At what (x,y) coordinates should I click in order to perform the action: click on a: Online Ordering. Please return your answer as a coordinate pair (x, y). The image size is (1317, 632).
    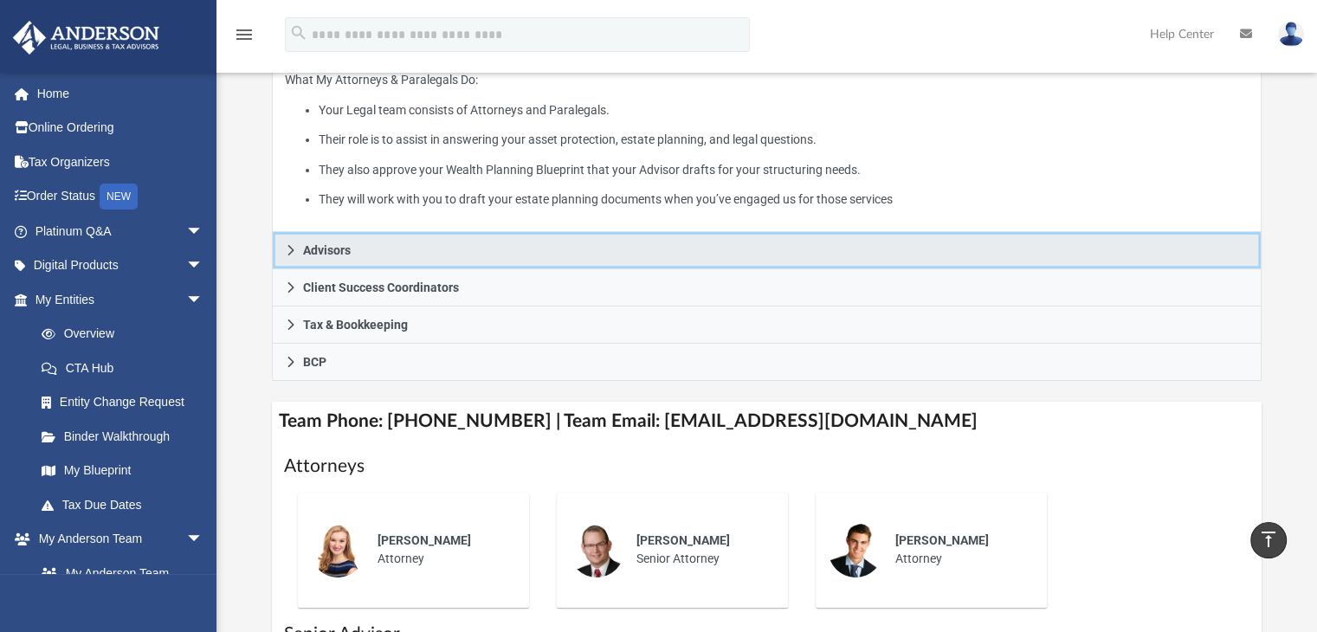
    Looking at the image, I should click on (120, 128).